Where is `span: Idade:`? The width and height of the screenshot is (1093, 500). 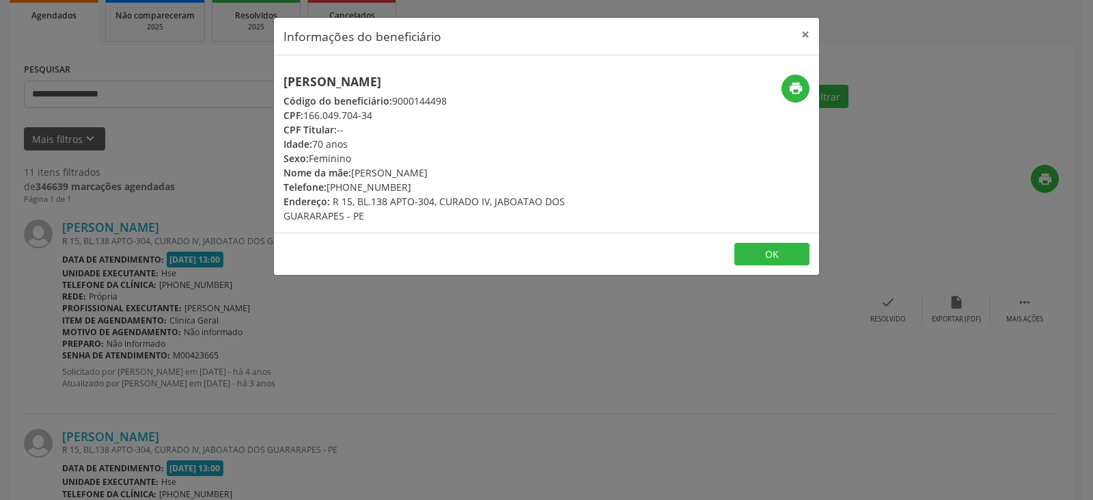
span: Idade: is located at coordinates (298, 144).